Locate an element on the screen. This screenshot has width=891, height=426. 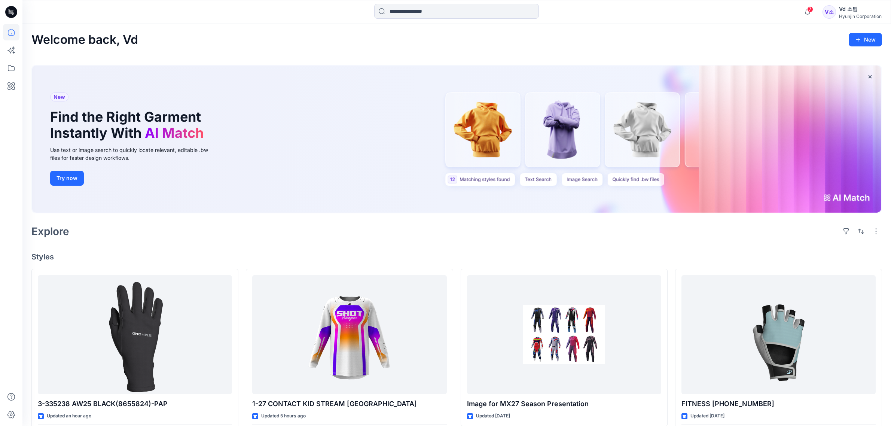
div: Hyunjin Corporation is located at coordinates (860, 16).